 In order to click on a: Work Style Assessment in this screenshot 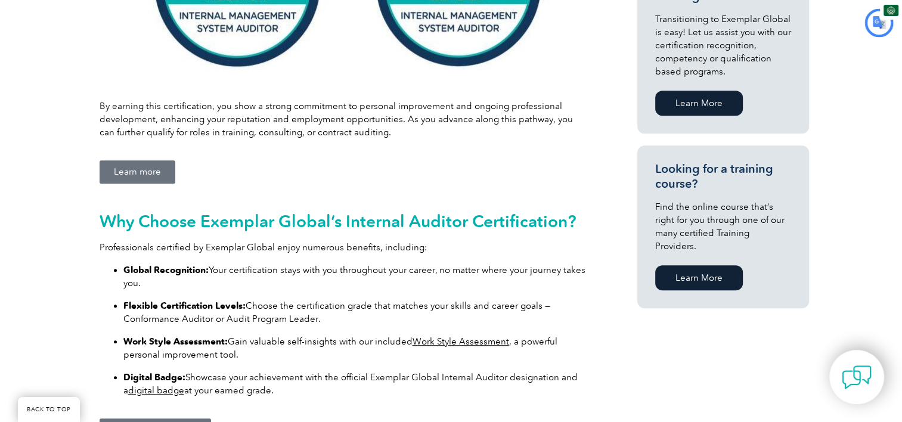, I will do `click(461, 342)`.